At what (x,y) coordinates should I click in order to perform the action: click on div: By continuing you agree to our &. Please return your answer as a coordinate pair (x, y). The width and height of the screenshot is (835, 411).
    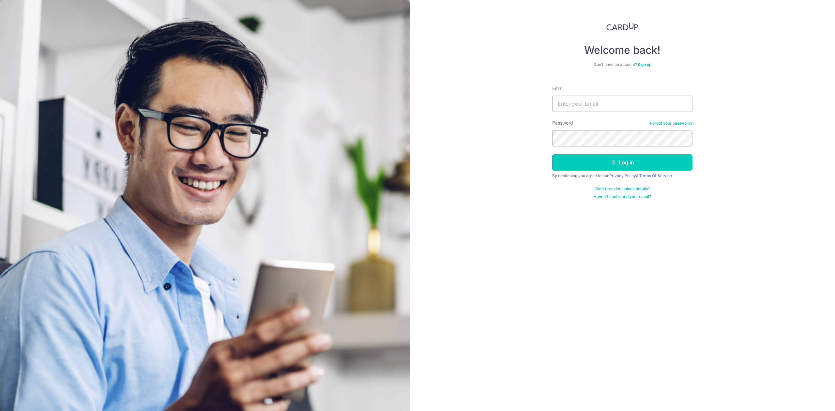
    Looking at the image, I should click on (622, 176).